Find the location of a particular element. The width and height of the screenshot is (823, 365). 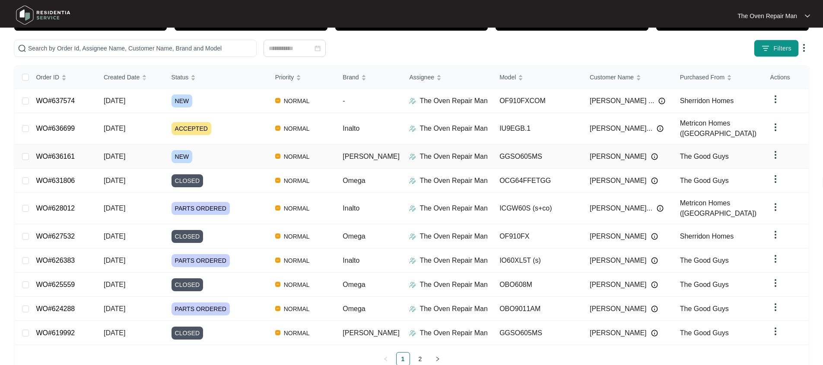

td: IO60XL5T (s) is located at coordinates (537, 261).